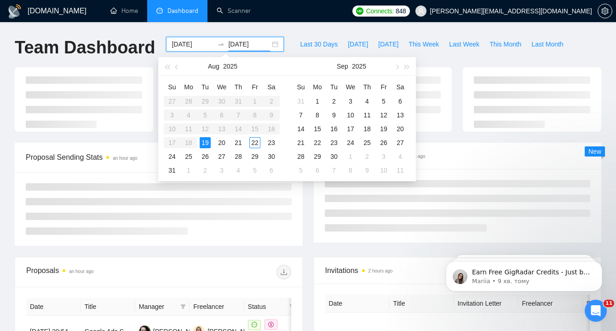 The image size is (616, 331). What do you see at coordinates (367, 170) in the screenshot?
I see `div: 9` at bounding box center [367, 170].